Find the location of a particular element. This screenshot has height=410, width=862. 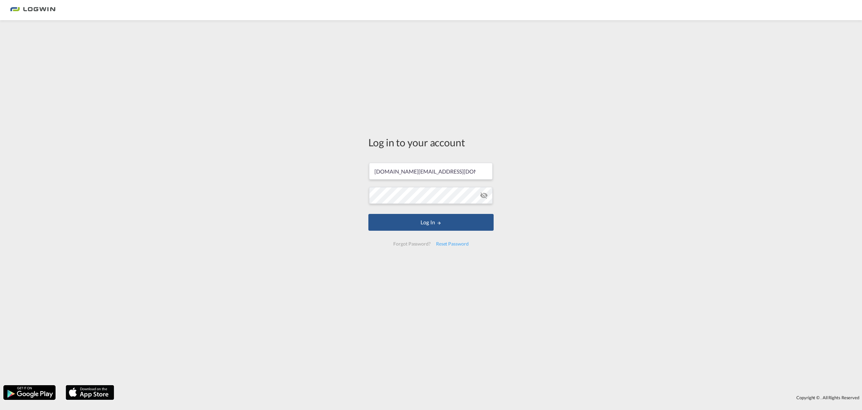

md-icon: icon-eye-off is located at coordinates (484, 196).